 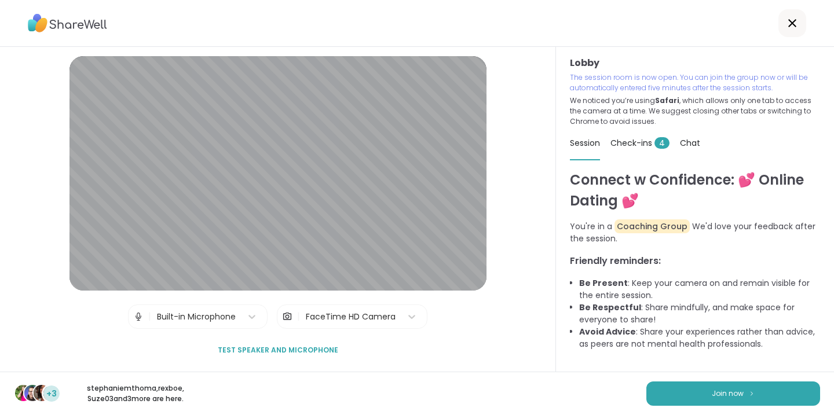 I want to click on button: Test speaker and microphone, so click(x=278, y=350).